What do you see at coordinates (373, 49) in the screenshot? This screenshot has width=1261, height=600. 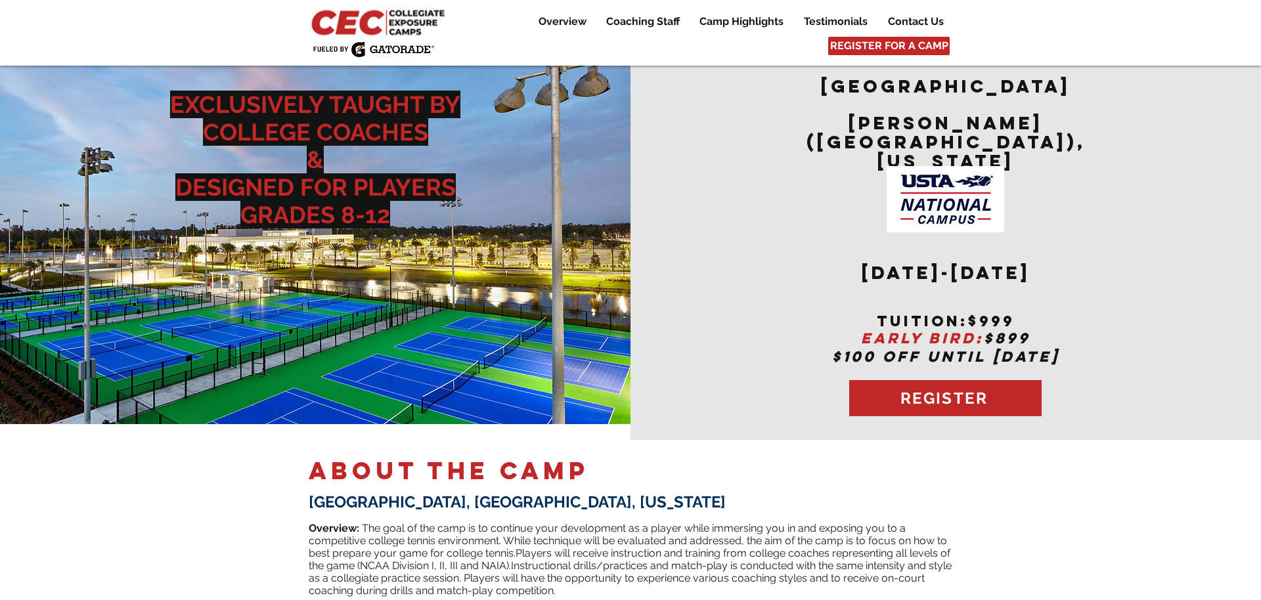 I see `img: Fueled by Gatorade.png` at bounding box center [373, 49].